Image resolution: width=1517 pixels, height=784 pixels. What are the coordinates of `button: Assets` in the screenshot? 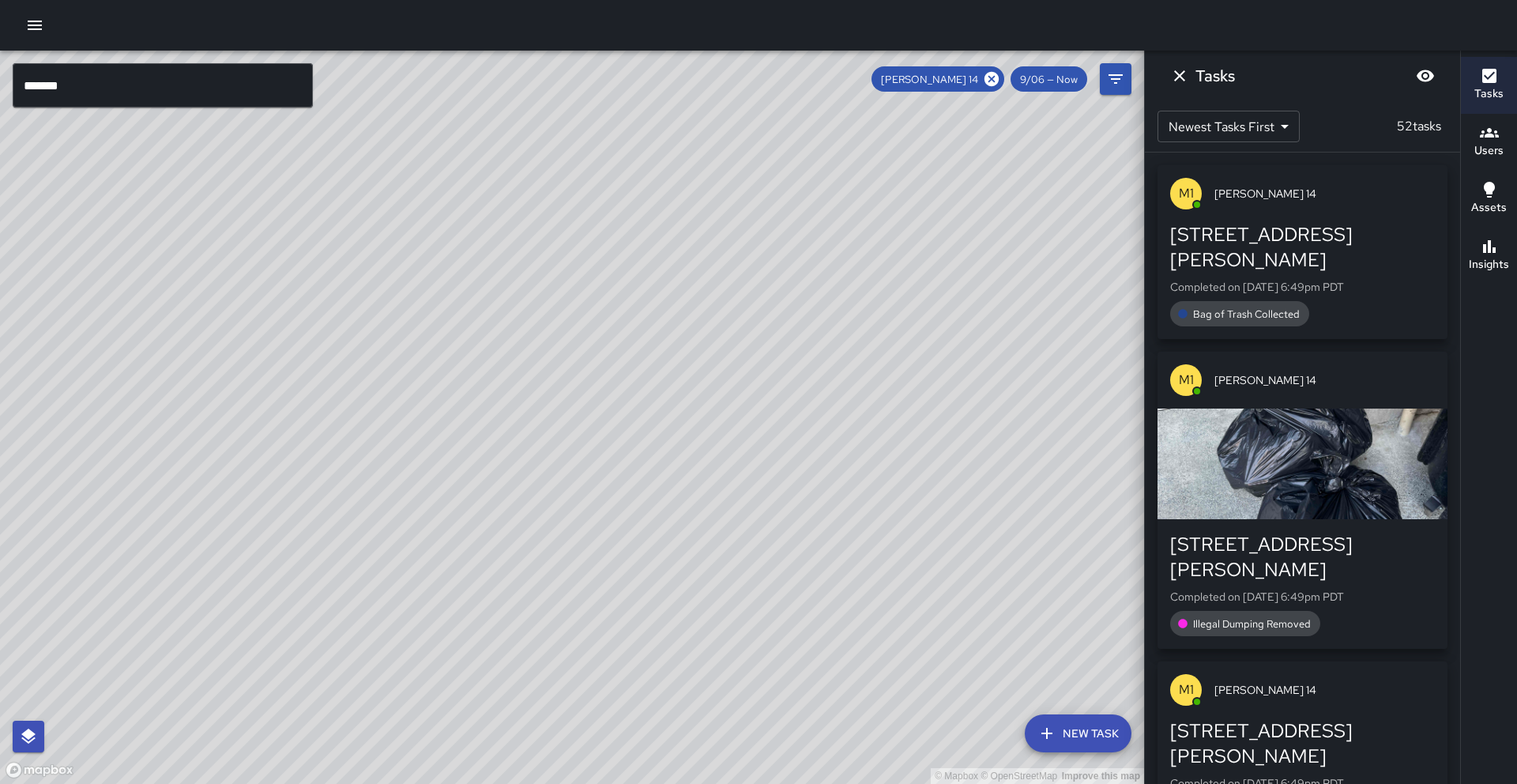 It's located at (1488, 199).